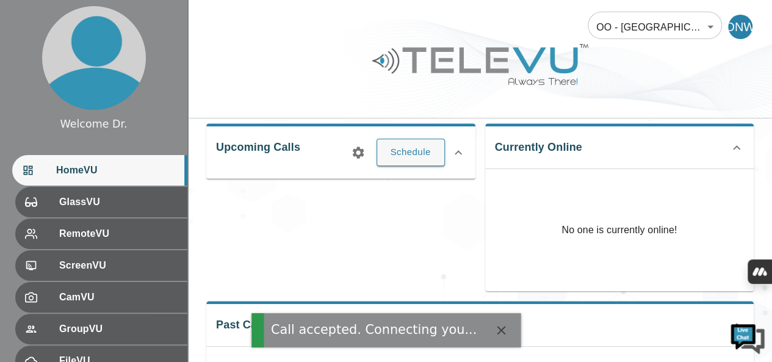 This screenshot has width=772, height=362. Describe the element at coordinates (119, 258) in the screenshot. I see `textarea: Type your message and hit 'Enter'` at that location.